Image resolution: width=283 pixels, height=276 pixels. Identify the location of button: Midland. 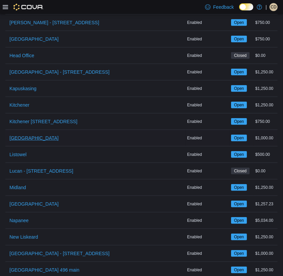
(18, 188).